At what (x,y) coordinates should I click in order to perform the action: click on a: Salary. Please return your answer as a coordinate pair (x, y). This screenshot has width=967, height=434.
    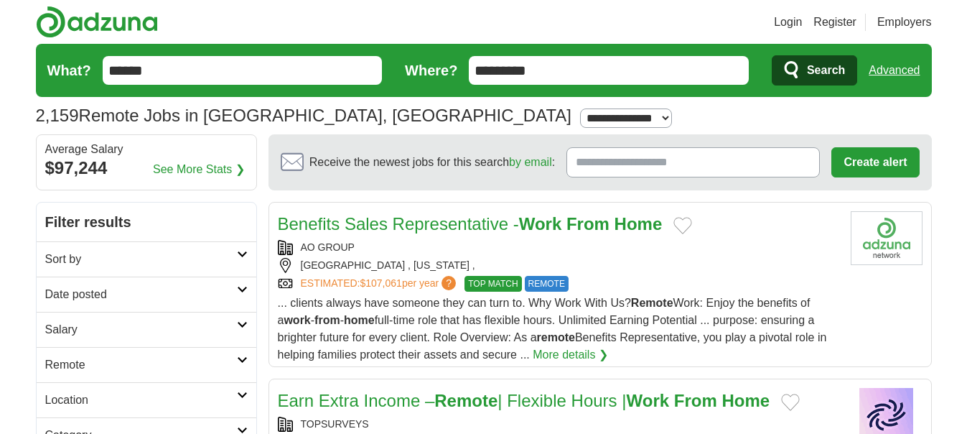
    Looking at the image, I should click on (146, 329).